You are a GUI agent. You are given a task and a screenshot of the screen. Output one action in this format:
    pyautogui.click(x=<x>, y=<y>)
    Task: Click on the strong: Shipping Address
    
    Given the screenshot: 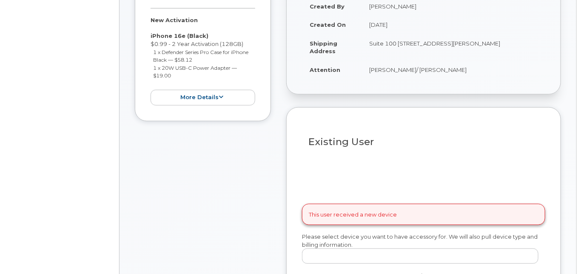 What is the action you would take?
    pyautogui.click(x=323, y=47)
    